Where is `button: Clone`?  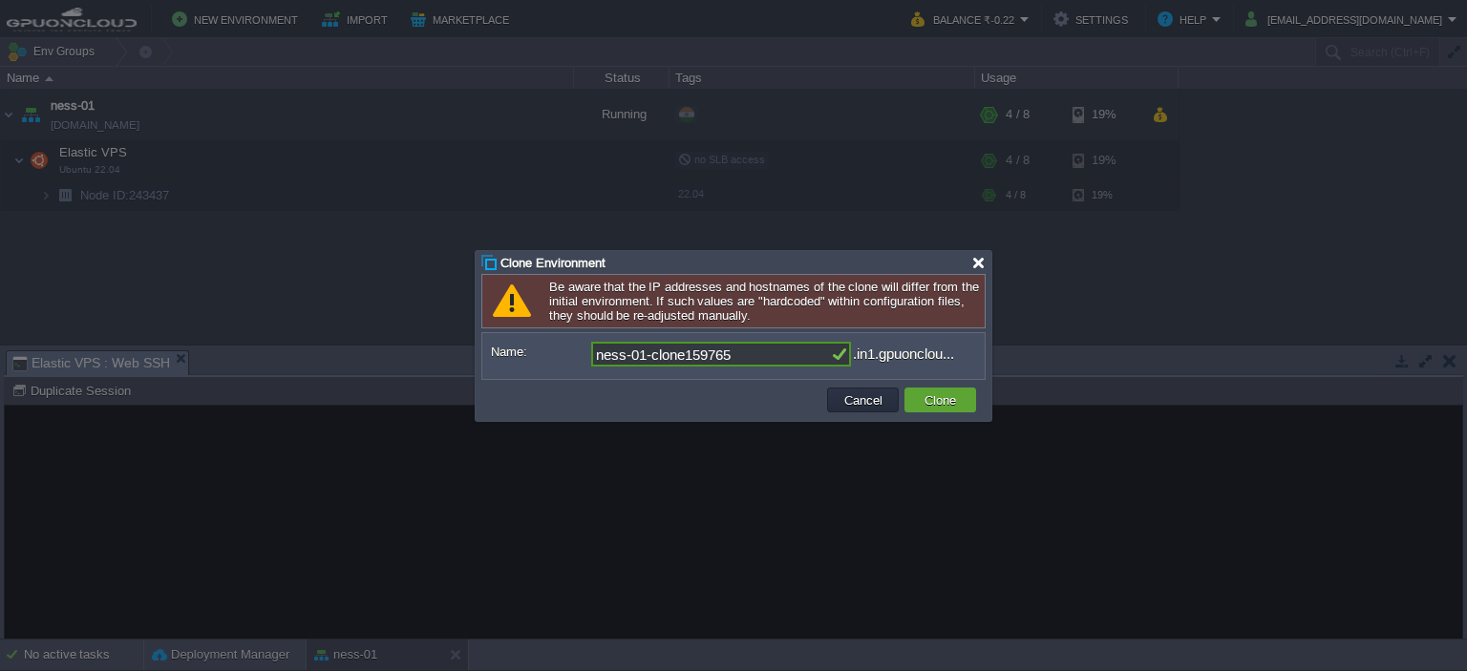
button: Clone is located at coordinates (940, 400).